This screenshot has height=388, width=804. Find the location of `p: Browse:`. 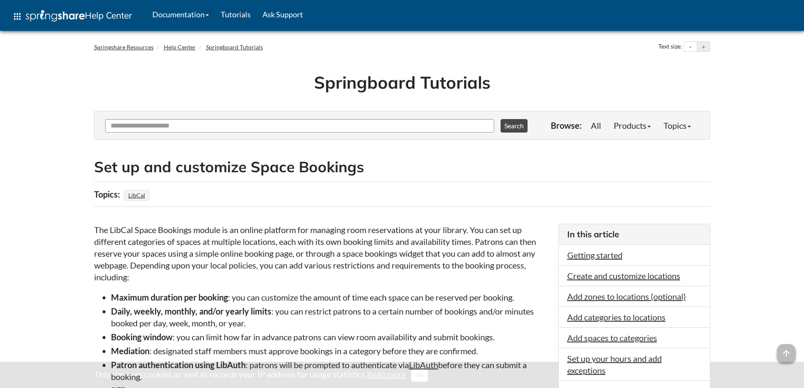

p: Browse: is located at coordinates (566, 125).